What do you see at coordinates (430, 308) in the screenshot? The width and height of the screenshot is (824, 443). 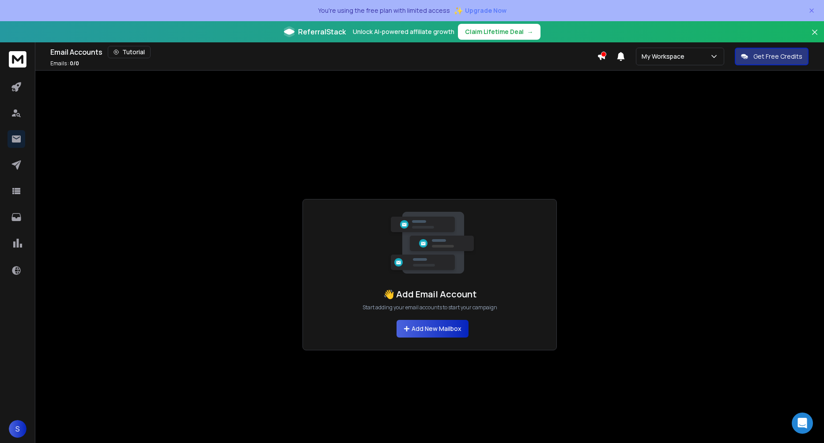 I see `p: Start adding your email accounts to start your campaign` at bounding box center [430, 308].